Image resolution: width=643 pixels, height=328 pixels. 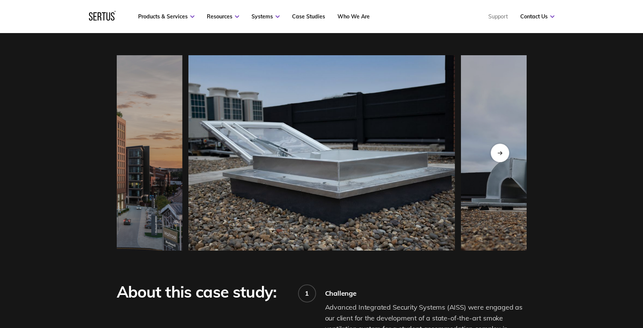 I want to click on a: Systems, so click(x=265, y=17).